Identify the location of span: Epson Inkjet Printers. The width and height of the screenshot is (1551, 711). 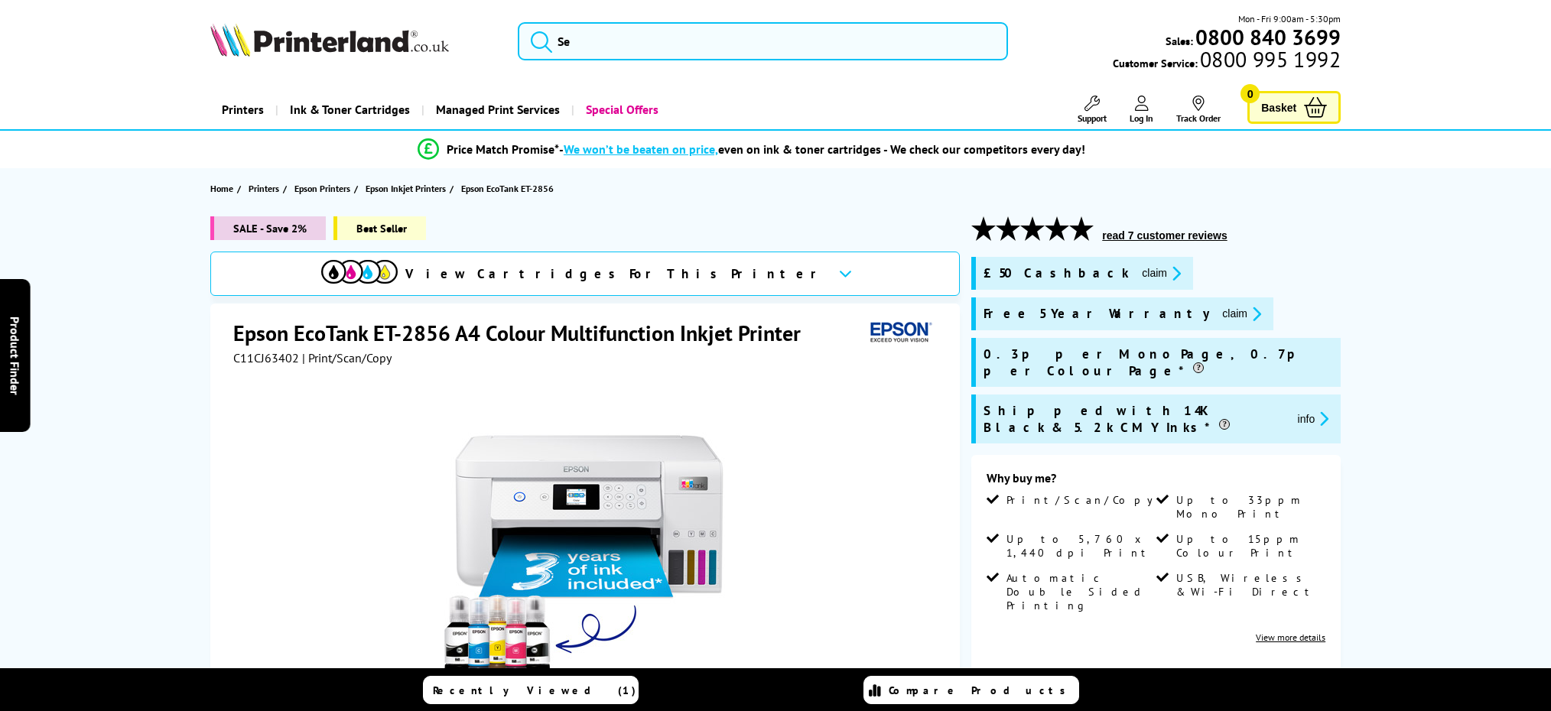
(405, 188).